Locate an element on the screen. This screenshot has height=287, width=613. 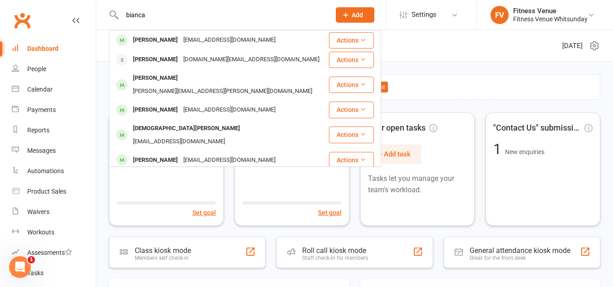
a: Dashboard is located at coordinates (54, 49).